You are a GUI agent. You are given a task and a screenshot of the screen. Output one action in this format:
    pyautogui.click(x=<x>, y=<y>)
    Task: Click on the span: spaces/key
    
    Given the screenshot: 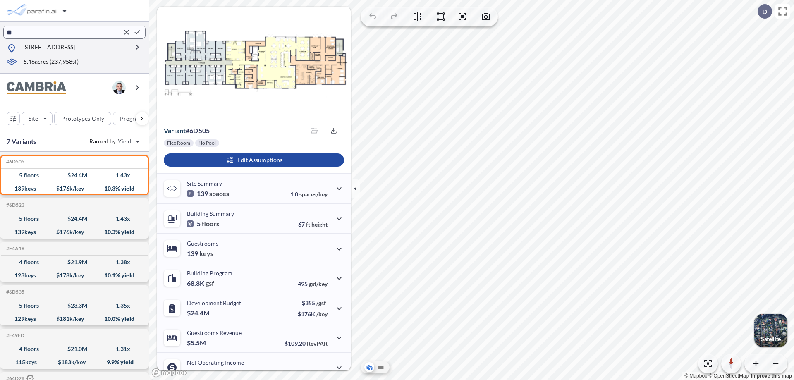 What is the action you would take?
    pyautogui.click(x=314, y=194)
    